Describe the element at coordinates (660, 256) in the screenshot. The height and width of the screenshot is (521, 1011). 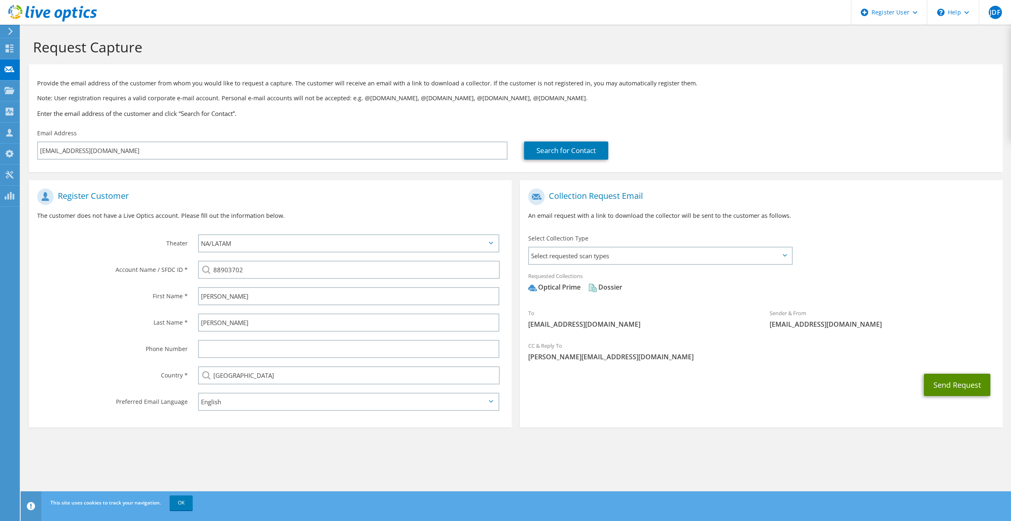
I see `span: Select requested scan types` at that location.